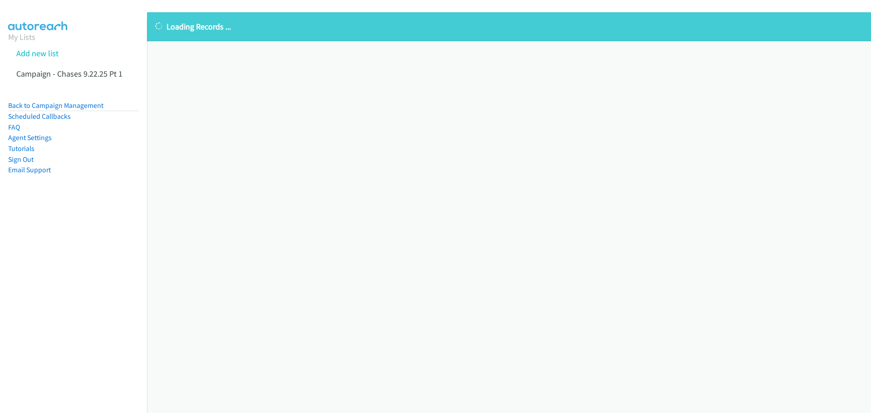 This screenshot has width=871, height=413. I want to click on a: Scheduled Callbacks, so click(39, 116).